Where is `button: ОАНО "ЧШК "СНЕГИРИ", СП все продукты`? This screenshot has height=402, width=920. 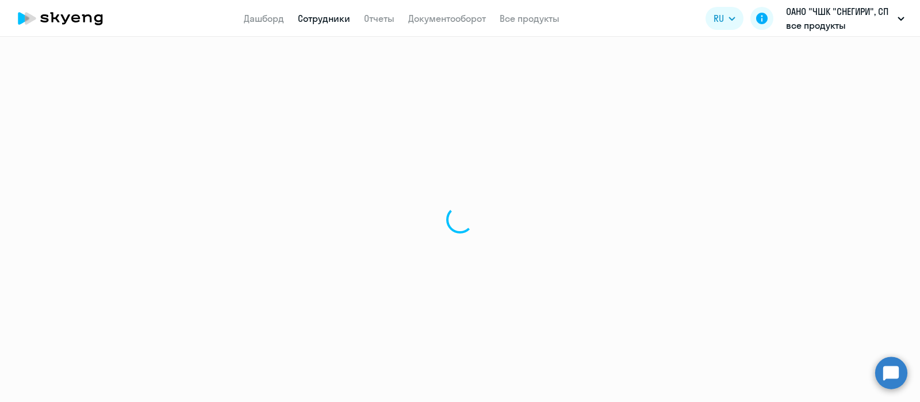 button: ОАНО "ЧШК "СНЕГИРИ", СП все продукты is located at coordinates (845, 18).